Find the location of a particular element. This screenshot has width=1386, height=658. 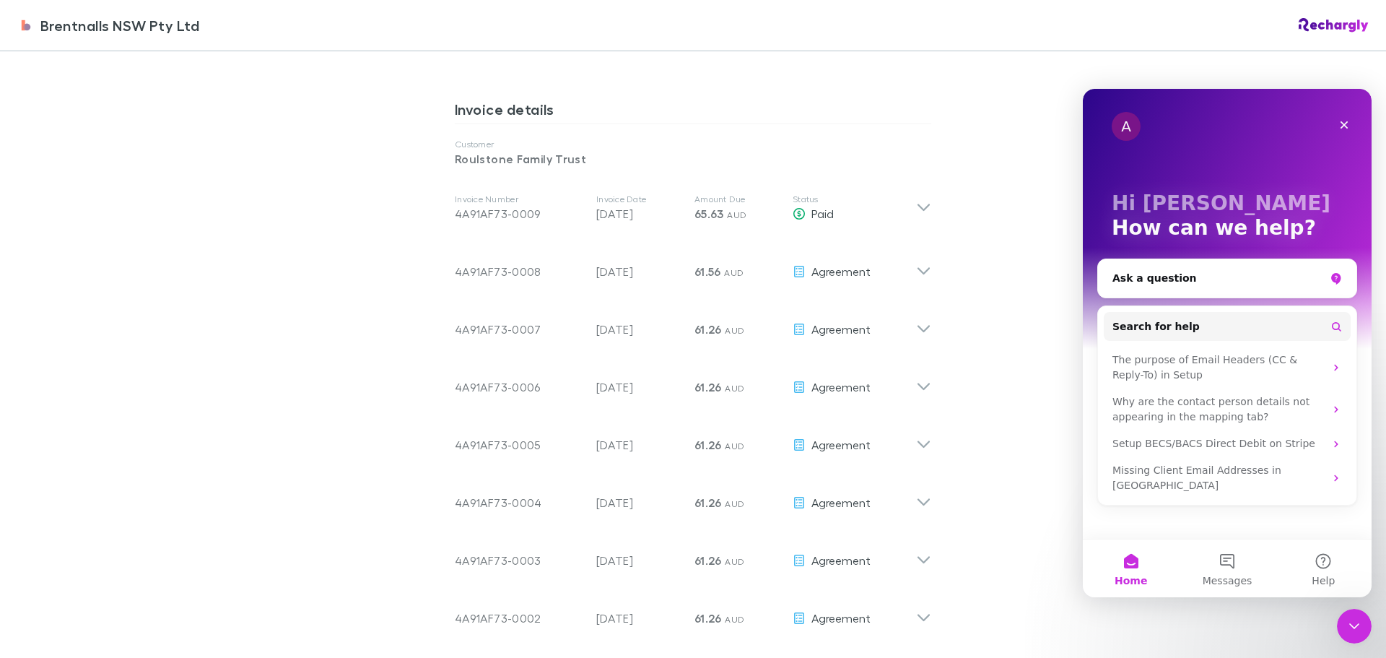

img: Rechargly Logo is located at coordinates (1334, 25).